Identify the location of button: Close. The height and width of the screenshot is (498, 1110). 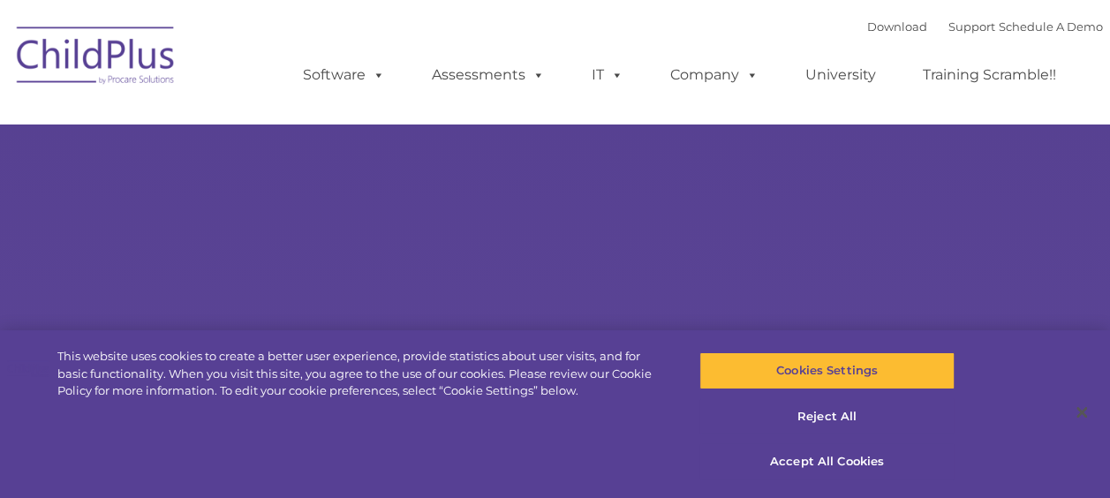
(1081, 412).